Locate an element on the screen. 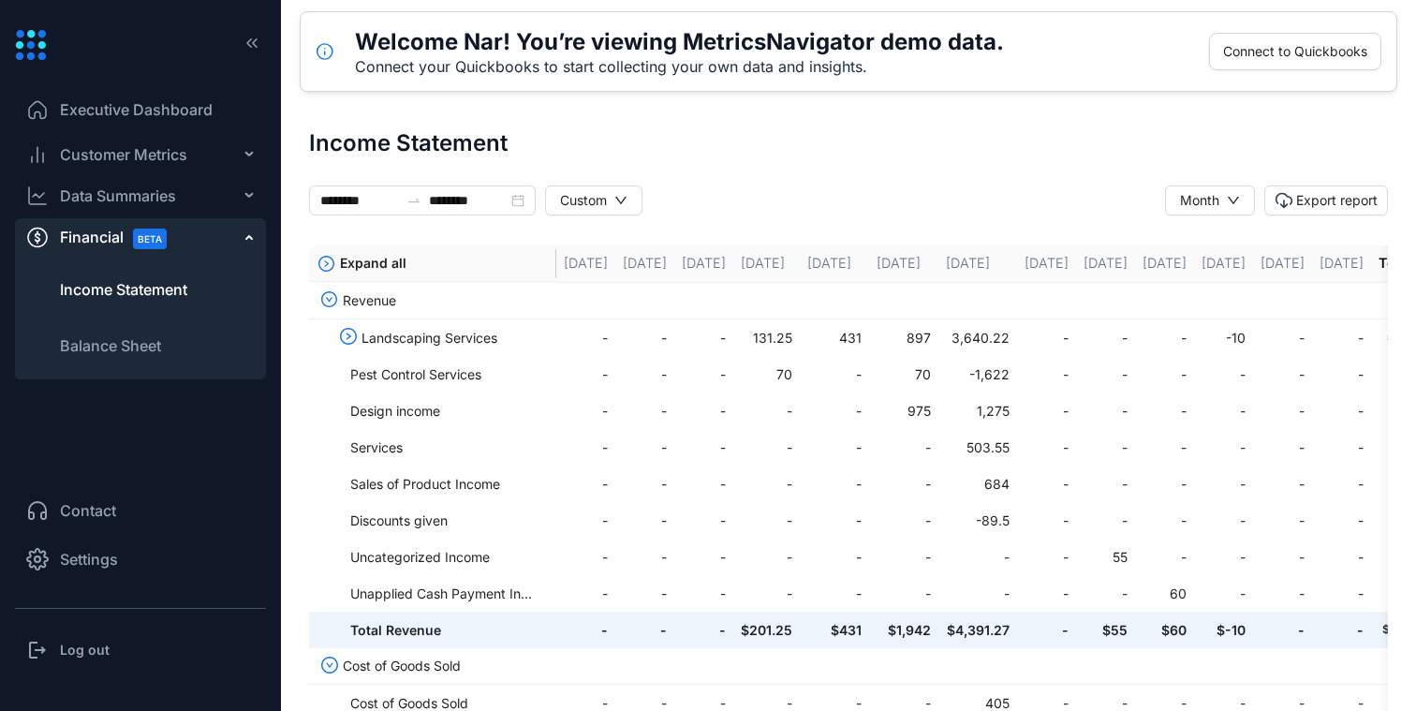 The width and height of the screenshot is (1416, 711). span: Cost of Goods Sold is located at coordinates (437, 666).